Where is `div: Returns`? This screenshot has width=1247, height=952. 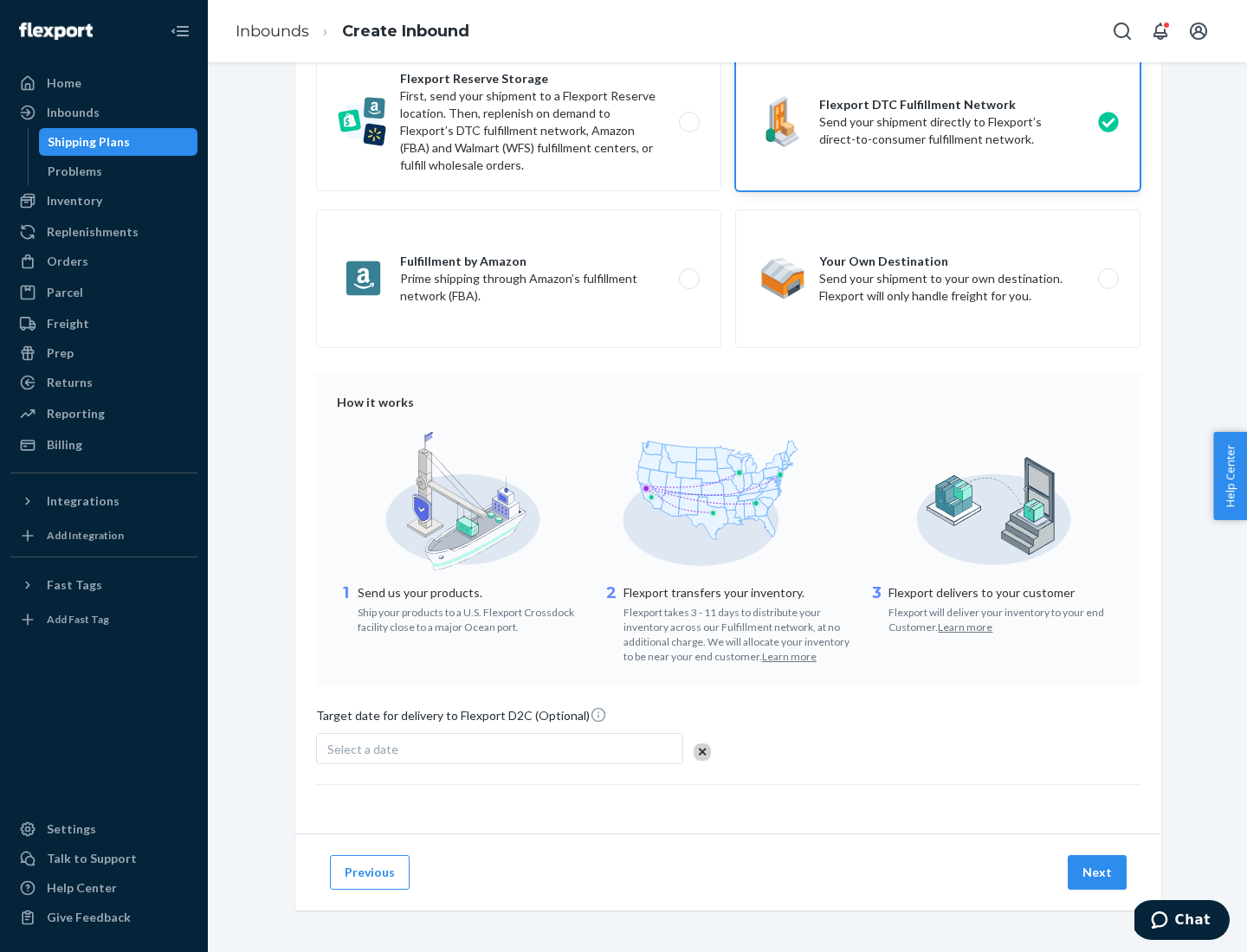 div: Returns is located at coordinates (69, 383).